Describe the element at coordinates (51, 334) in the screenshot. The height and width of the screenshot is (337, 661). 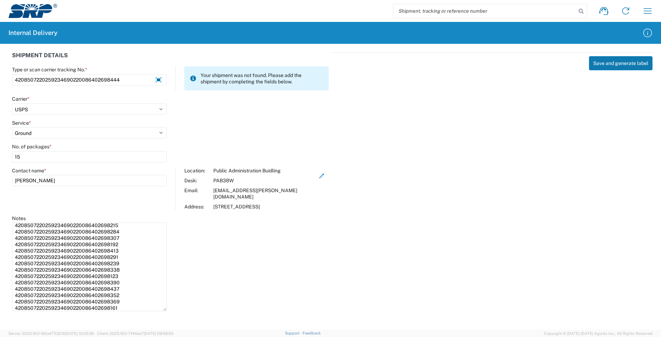
I see `span: Server: 2025.19.0-192a4753216` at that location.